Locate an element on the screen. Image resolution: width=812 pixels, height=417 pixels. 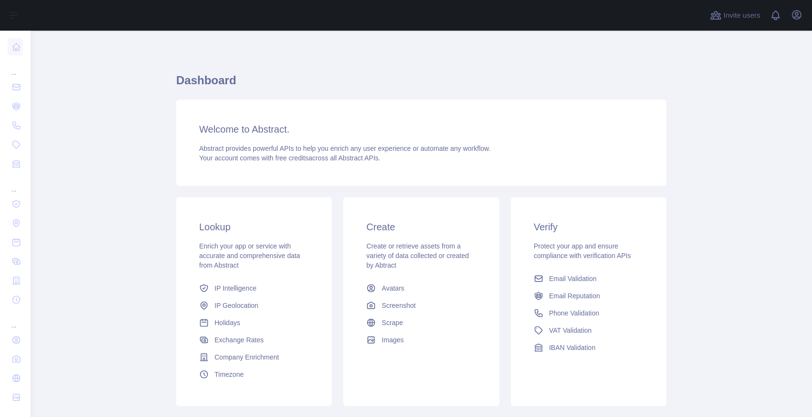
a: Phone Validation is located at coordinates (589, 313).